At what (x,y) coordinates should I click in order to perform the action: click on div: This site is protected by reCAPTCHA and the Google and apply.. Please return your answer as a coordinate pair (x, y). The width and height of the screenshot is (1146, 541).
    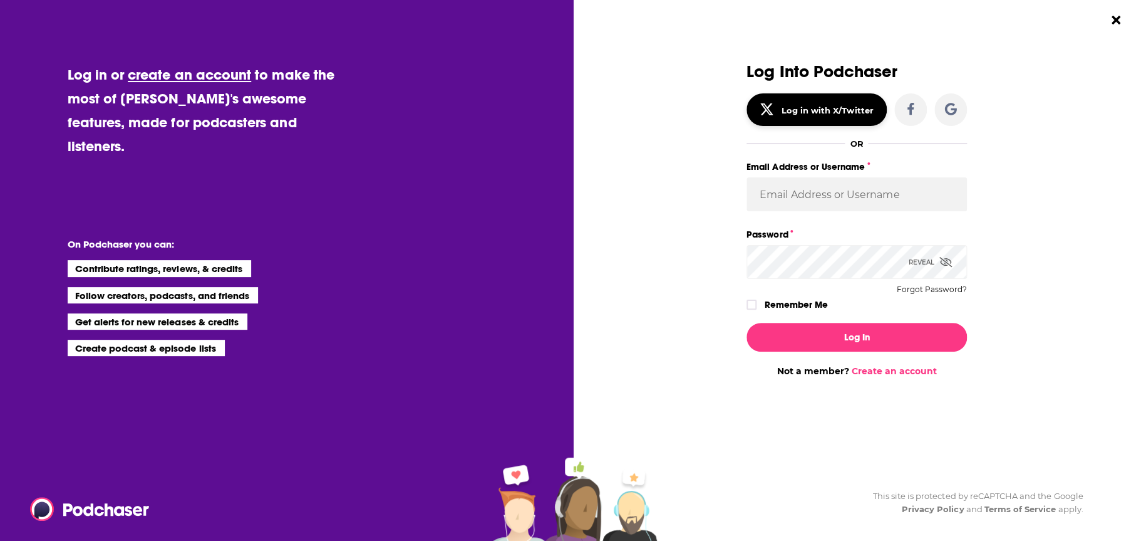
    Looking at the image, I should click on (973, 502).